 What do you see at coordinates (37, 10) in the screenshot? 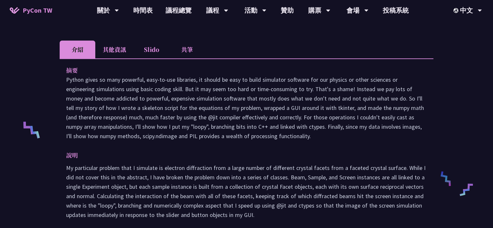
I see `span: PyCon TW` at bounding box center [37, 10].